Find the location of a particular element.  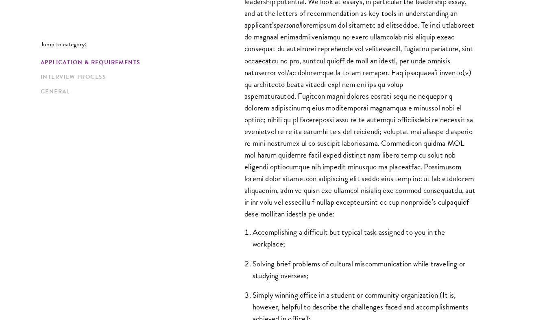

a: Application & Requirements is located at coordinates (120, 62).